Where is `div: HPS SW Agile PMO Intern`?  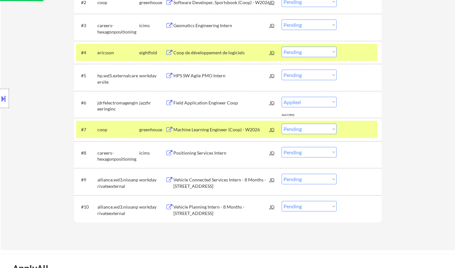 div: HPS SW Agile PMO Intern is located at coordinates (221, 76).